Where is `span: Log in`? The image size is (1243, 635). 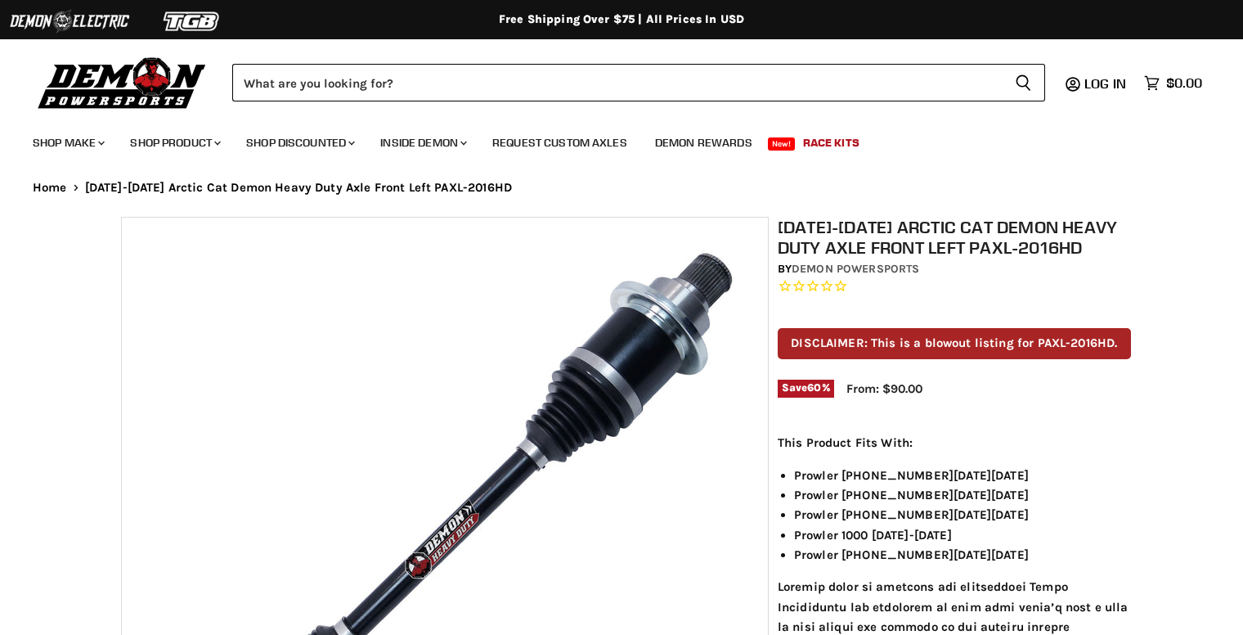 span: Log in is located at coordinates (1105, 83).